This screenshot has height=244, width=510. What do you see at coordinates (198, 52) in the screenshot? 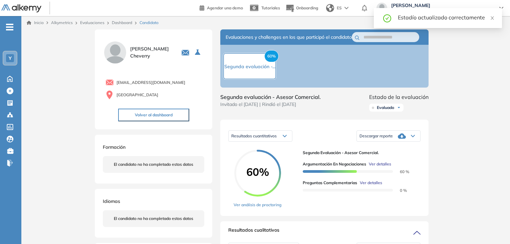
I see `button: Seleccione la evaluación activa` at bounding box center [198, 52].